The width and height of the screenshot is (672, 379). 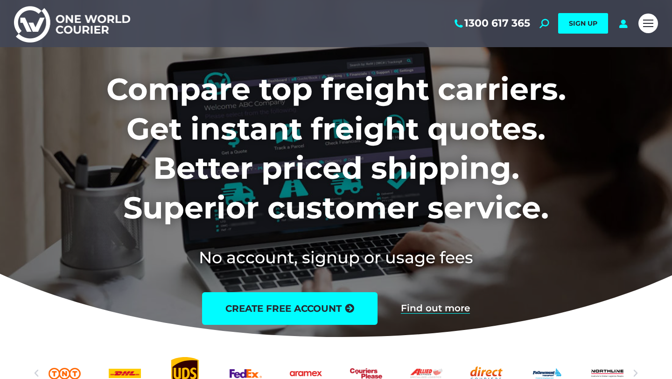 What do you see at coordinates (648, 23) in the screenshot?
I see `a: Mobile menu icon` at bounding box center [648, 23].